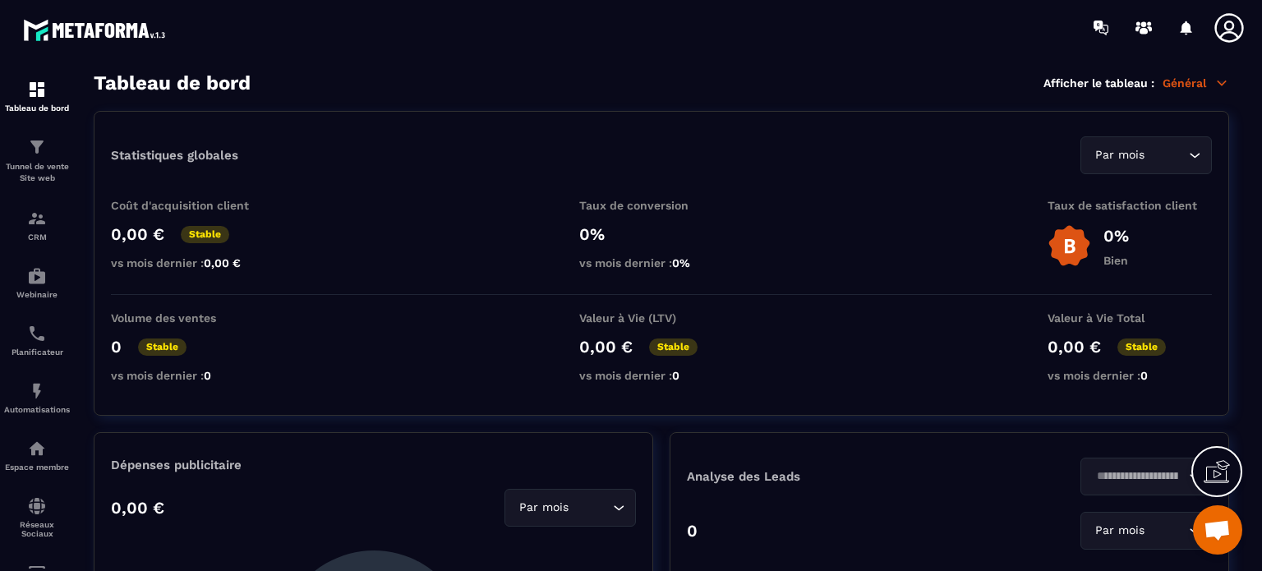  Describe the element at coordinates (37, 340) in the screenshot. I see `a: schedulerschedulerPlanificateur` at that location.